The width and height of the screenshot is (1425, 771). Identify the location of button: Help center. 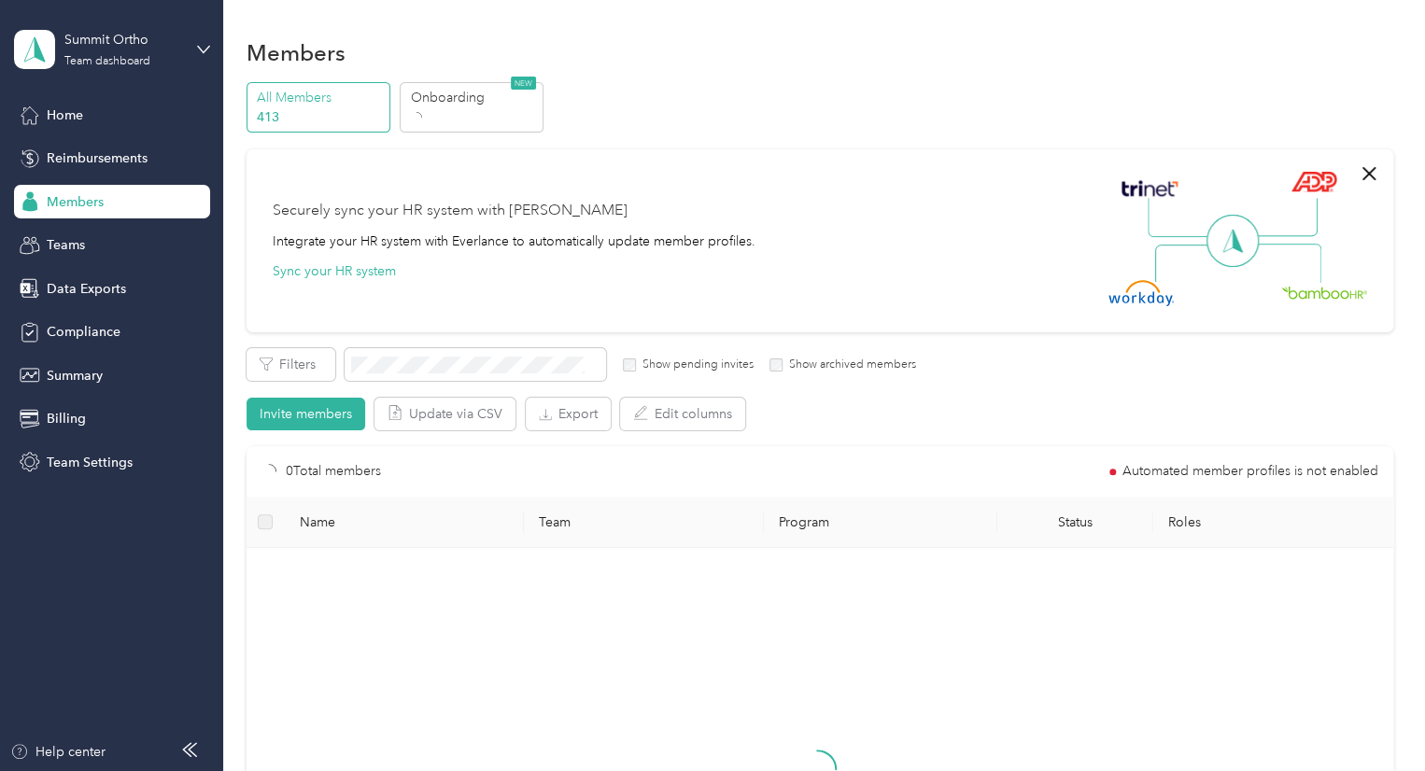
(58, 752).